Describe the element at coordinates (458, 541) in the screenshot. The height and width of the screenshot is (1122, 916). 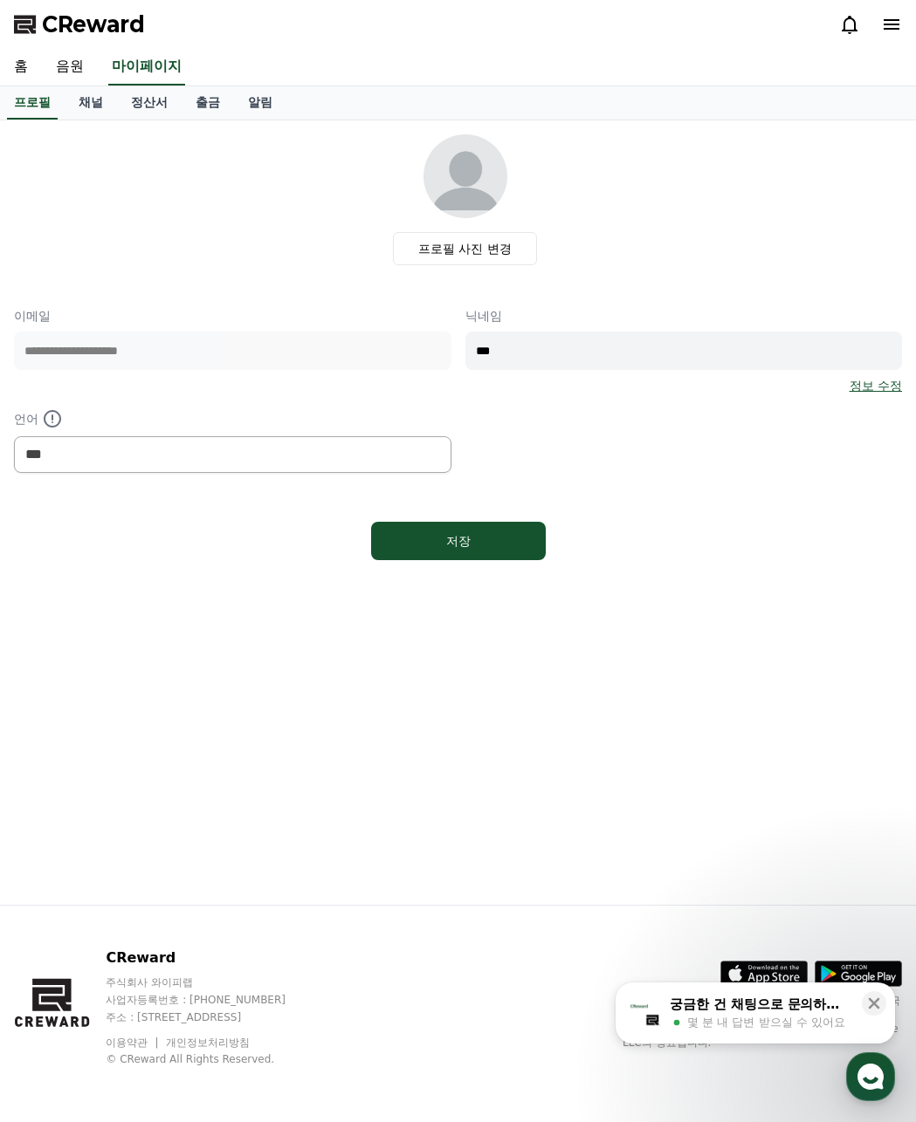
I see `button: 저장` at that location.